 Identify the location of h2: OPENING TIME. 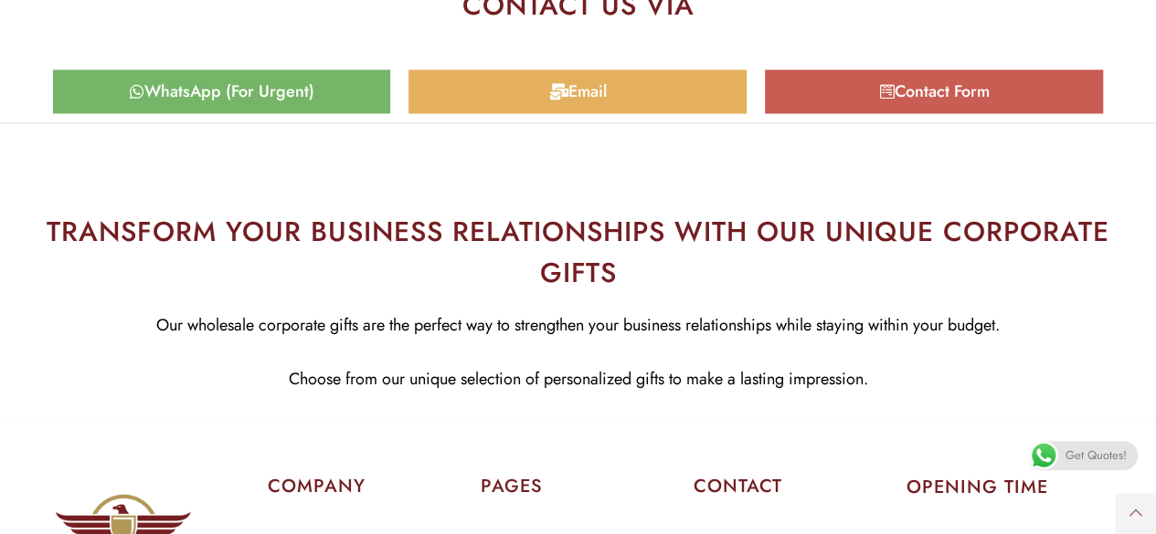
(1003, 487).